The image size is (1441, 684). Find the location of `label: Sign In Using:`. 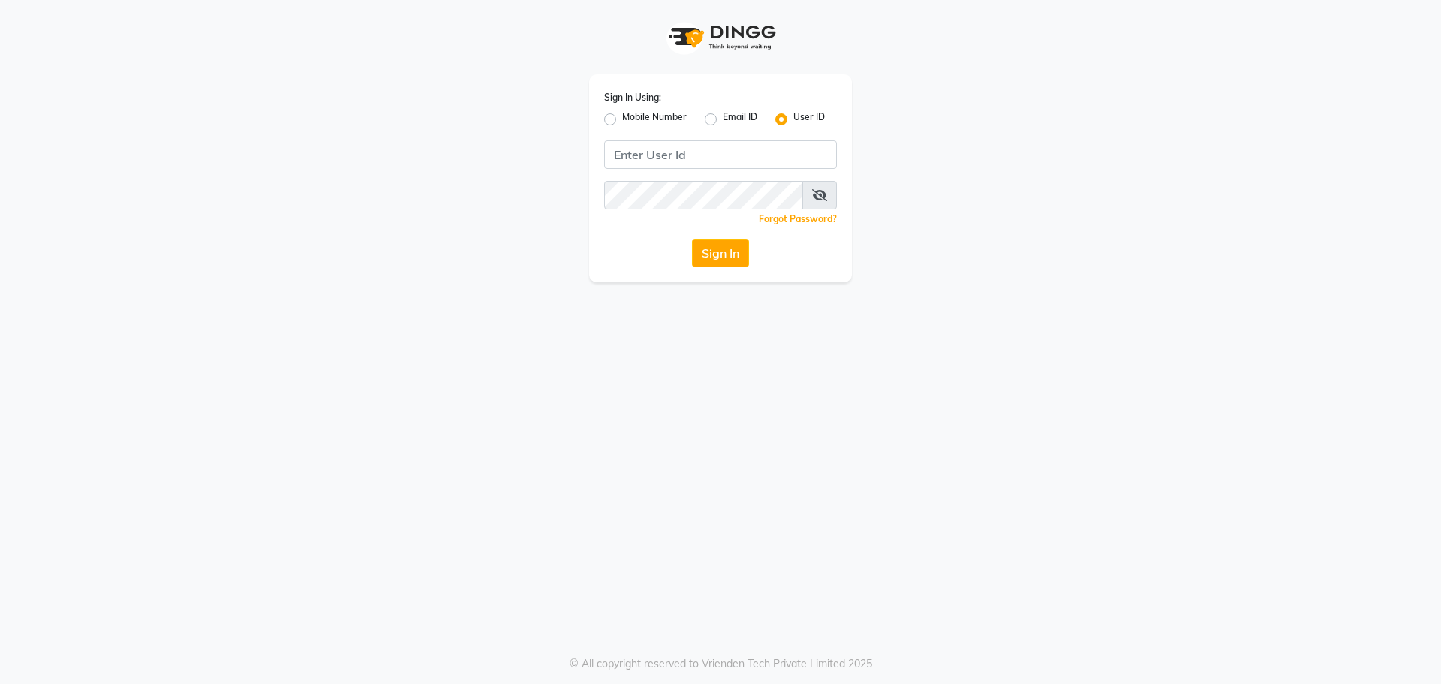

label: Sign In Using: is located at coordinates (633, 98).